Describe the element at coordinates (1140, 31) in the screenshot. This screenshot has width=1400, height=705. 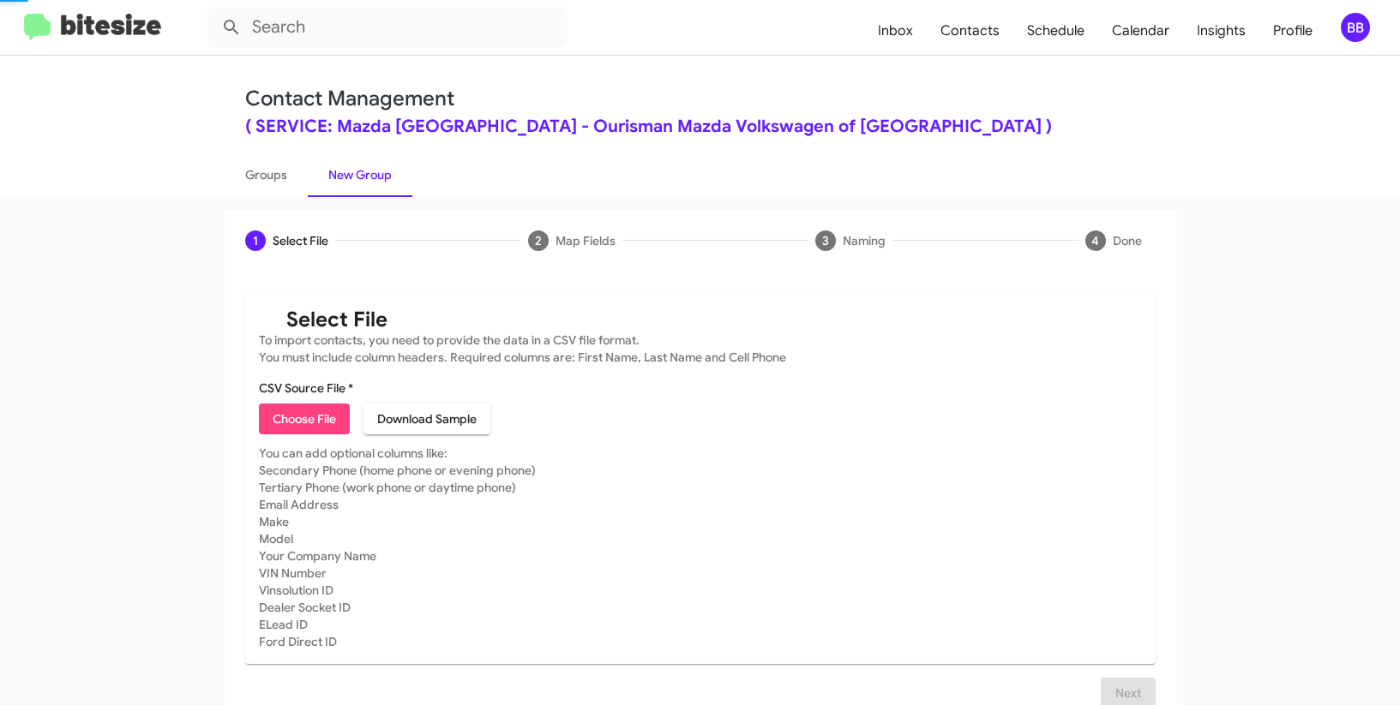
I see `span: Calendar` at that location.